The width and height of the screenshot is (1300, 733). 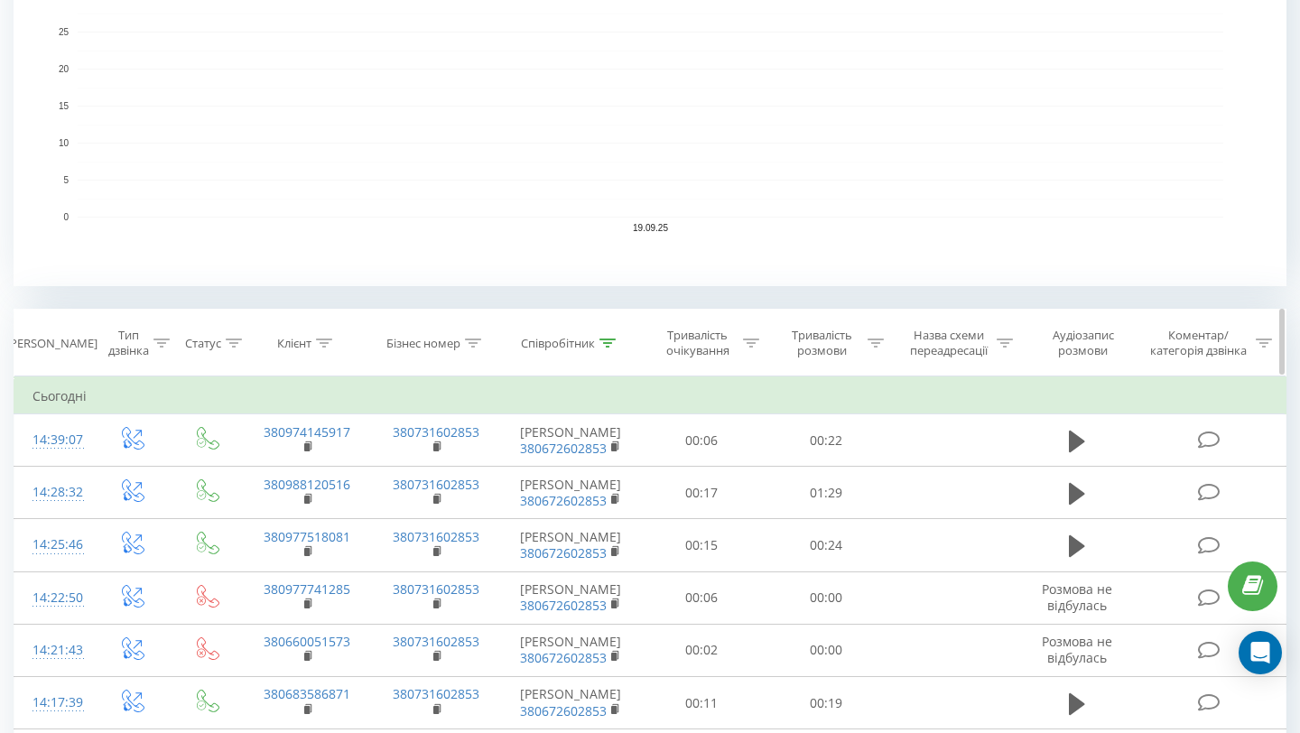 What do you see at coordinates (702, 493) in the screenshot?
I see `td: 00:17` at bounding box center [702, 493].